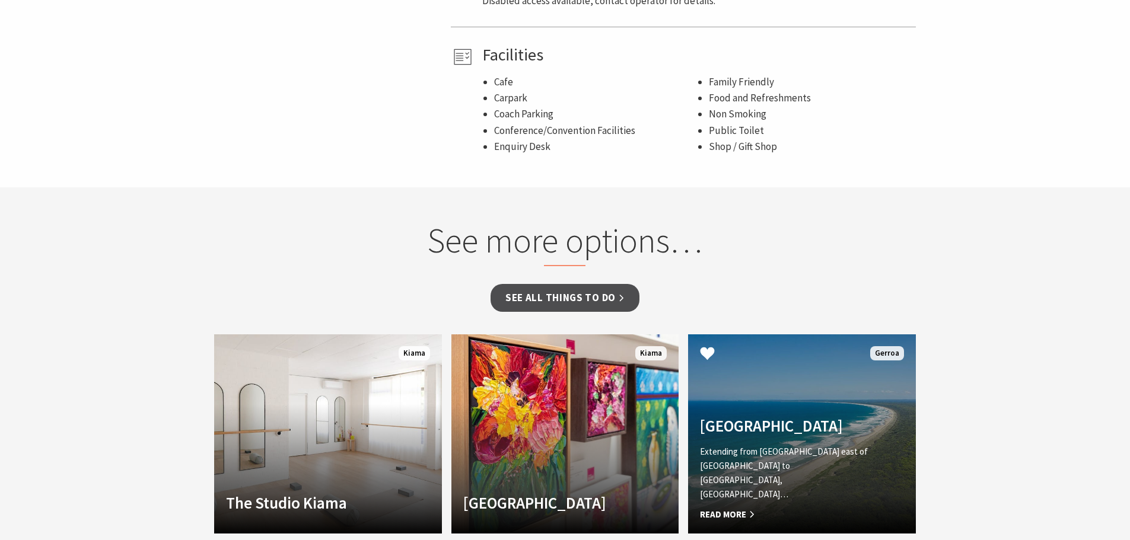  What do you see at coordinates (564, 298) in the screenshot?
I see `a: See all Things To Do` at bounding box center [564, 298].